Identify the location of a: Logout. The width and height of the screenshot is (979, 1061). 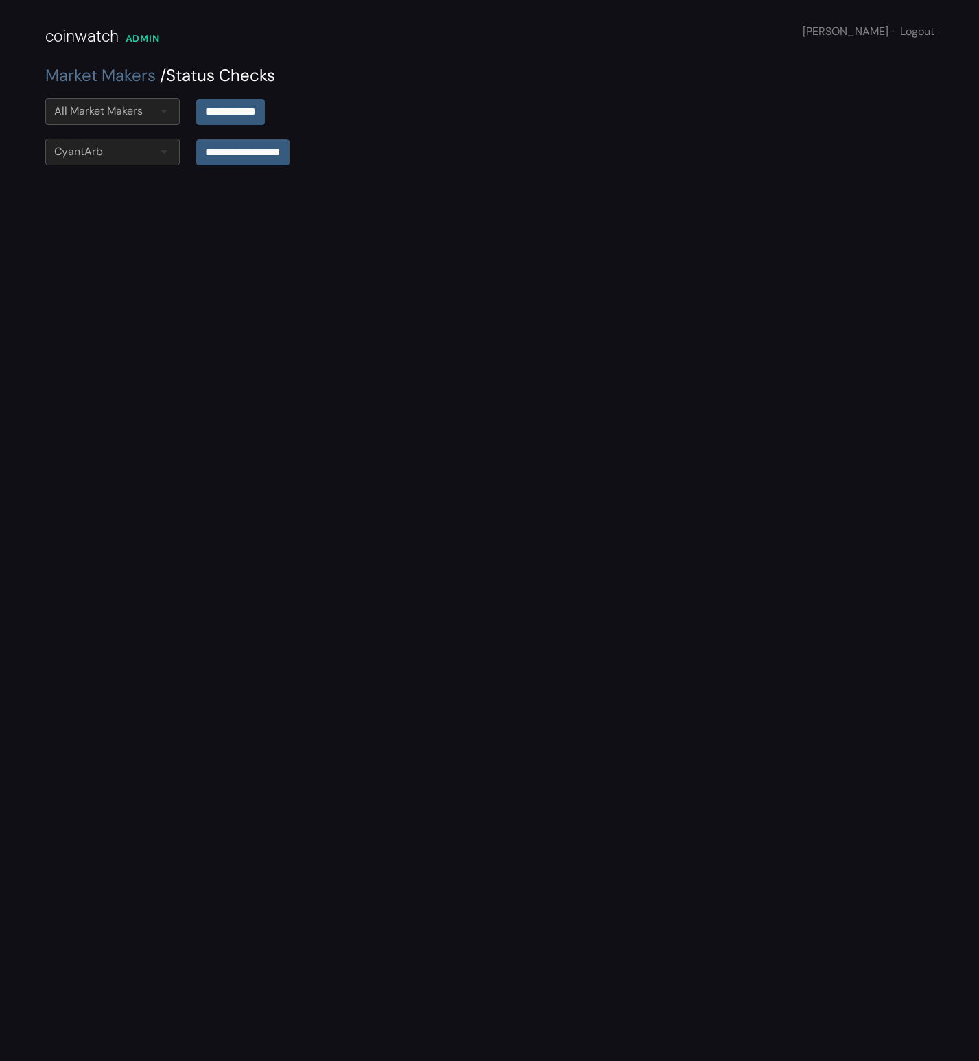
(918, 31).